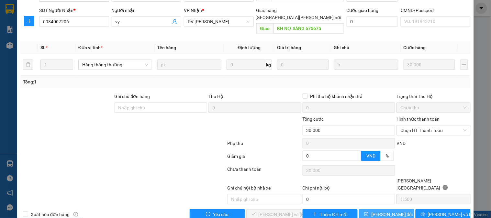 This screenshot has width=491, height=218. I want to click on img: logo, so click(11, 23).